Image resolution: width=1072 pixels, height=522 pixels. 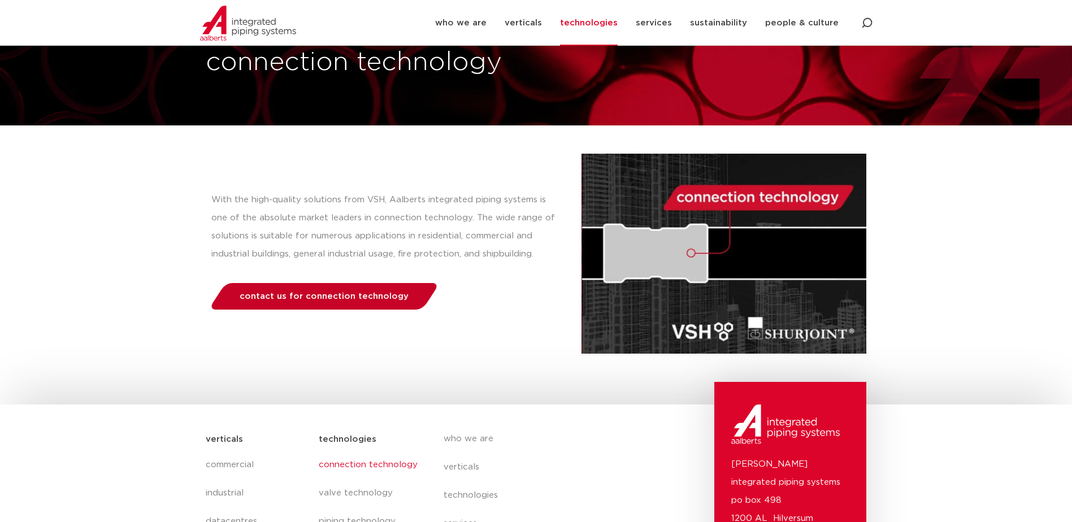 I want to click on a: valve technology, so click(x=370, y=493).